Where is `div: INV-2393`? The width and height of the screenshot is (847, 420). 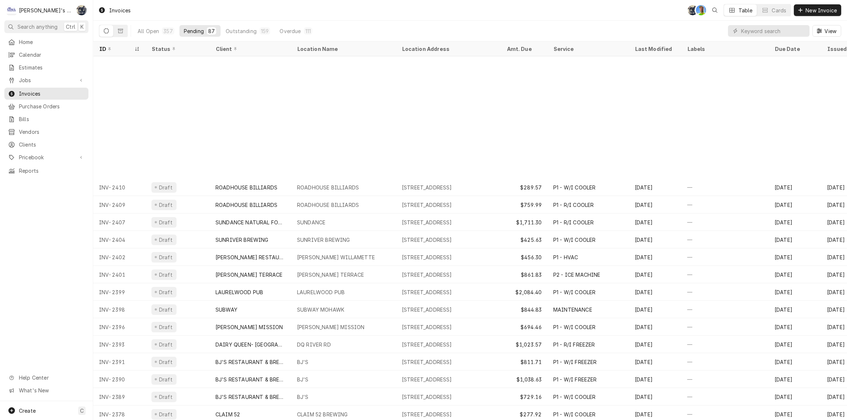
div: INV-2393 is located at coordinates (119, 345).